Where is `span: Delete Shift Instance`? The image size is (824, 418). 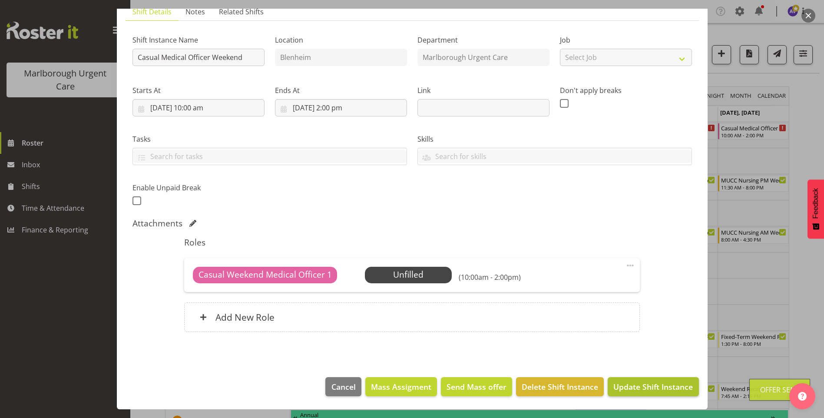 span: Delete Shift Instance is located at coordinates (560, 387).